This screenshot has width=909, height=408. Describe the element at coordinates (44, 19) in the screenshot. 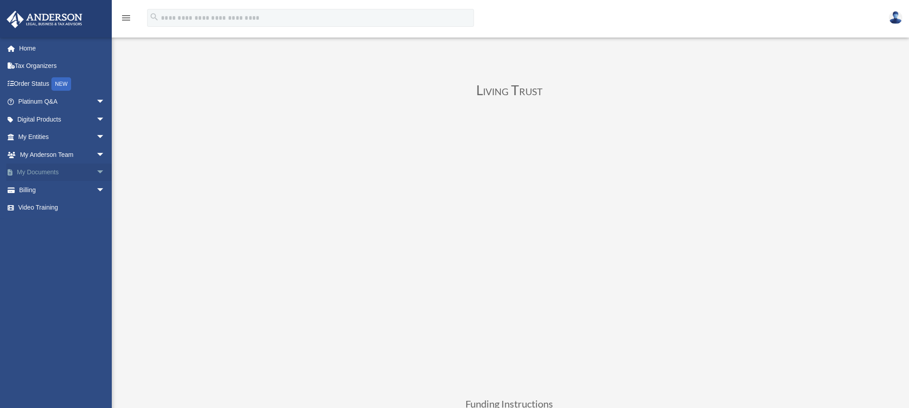

I see `img: Anderson Advisors Platinum Portal` at that location.